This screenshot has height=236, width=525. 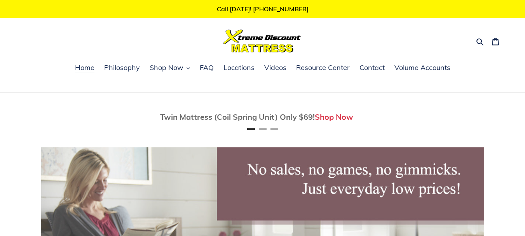 I want to click on span: Twin Mattress (Coil Spring Unit) Only $69!, so click(x=238, y=117).